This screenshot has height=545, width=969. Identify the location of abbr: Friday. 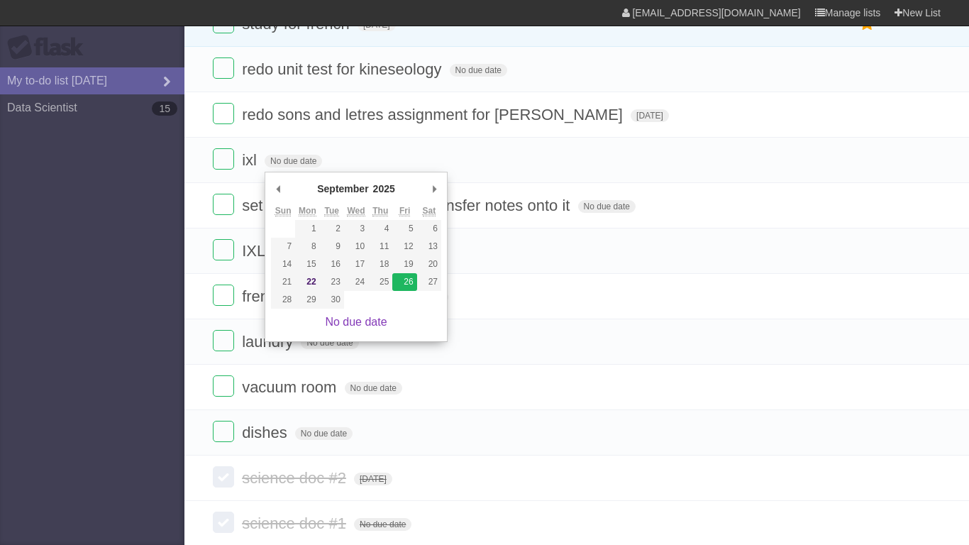
(404, 211).